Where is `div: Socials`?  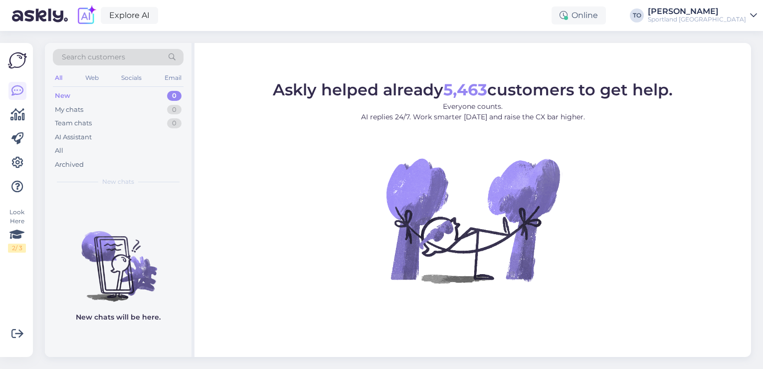 div: Socials is located at coordinates (131, 78).